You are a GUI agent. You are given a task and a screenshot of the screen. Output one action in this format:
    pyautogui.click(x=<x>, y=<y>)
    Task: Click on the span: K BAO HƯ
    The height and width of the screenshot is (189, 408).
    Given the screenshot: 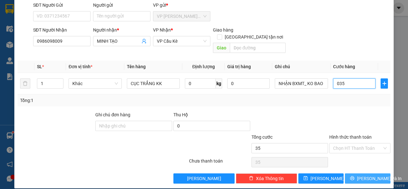 What is the action you would take?
    pyautogui.click(x=28, y=44)
    